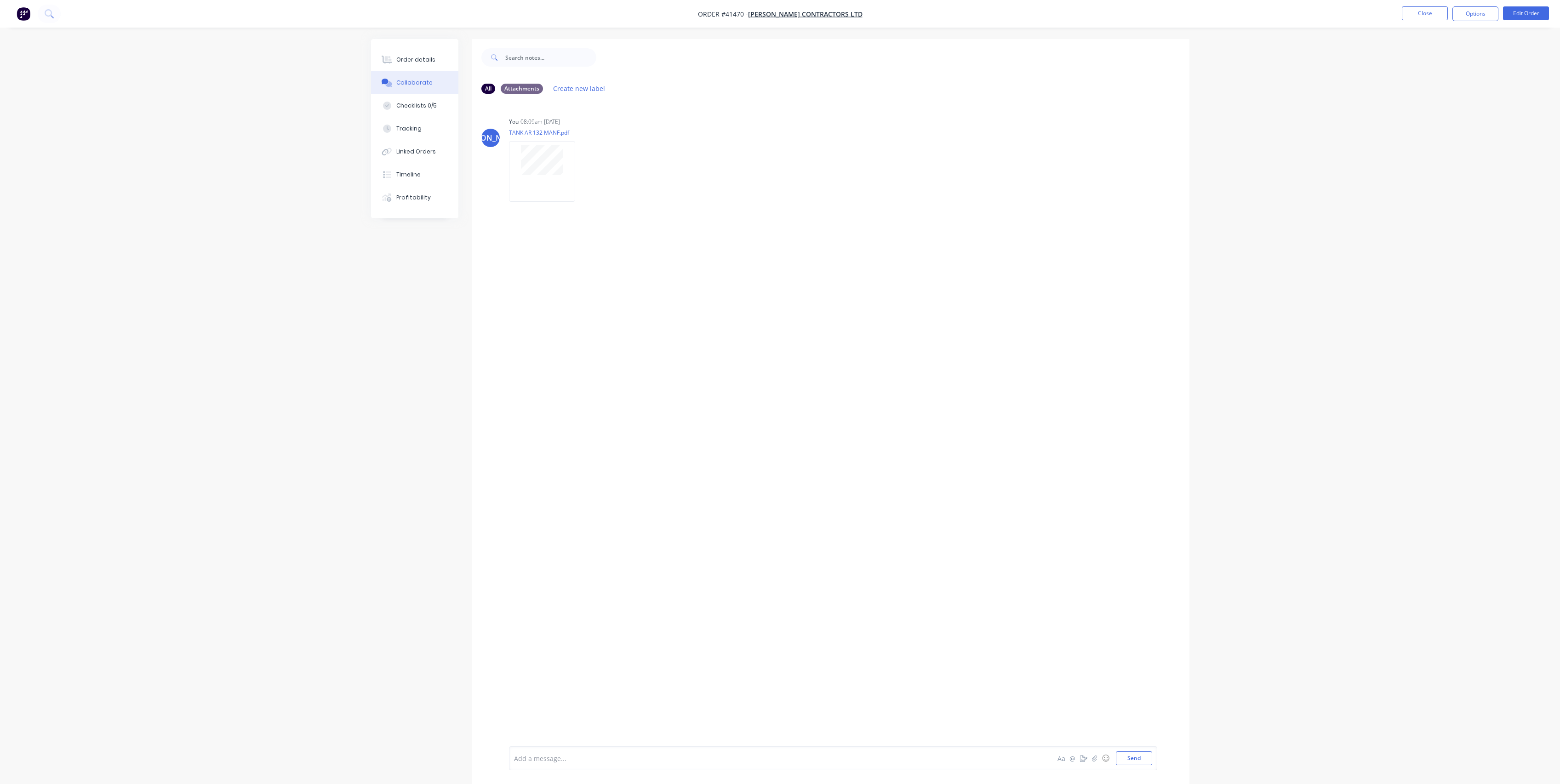  I want to click on button: Close, so click(1424, 13).